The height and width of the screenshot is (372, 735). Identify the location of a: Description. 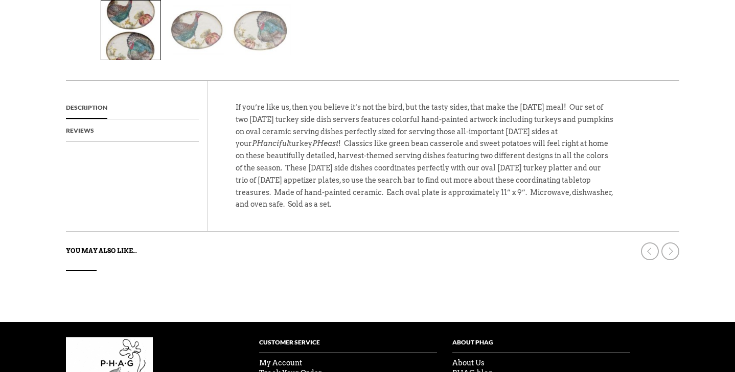
(86, 108).